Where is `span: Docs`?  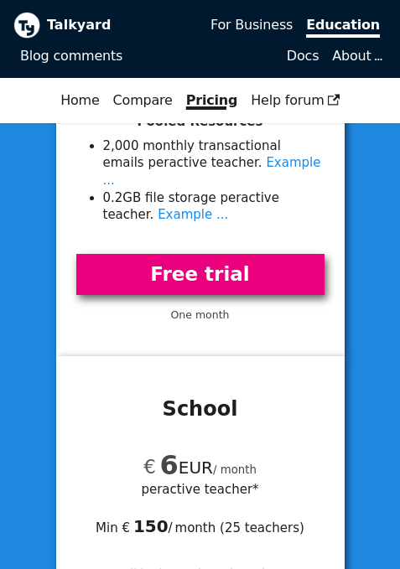
span: Docs is located at coordinates (303, 55).